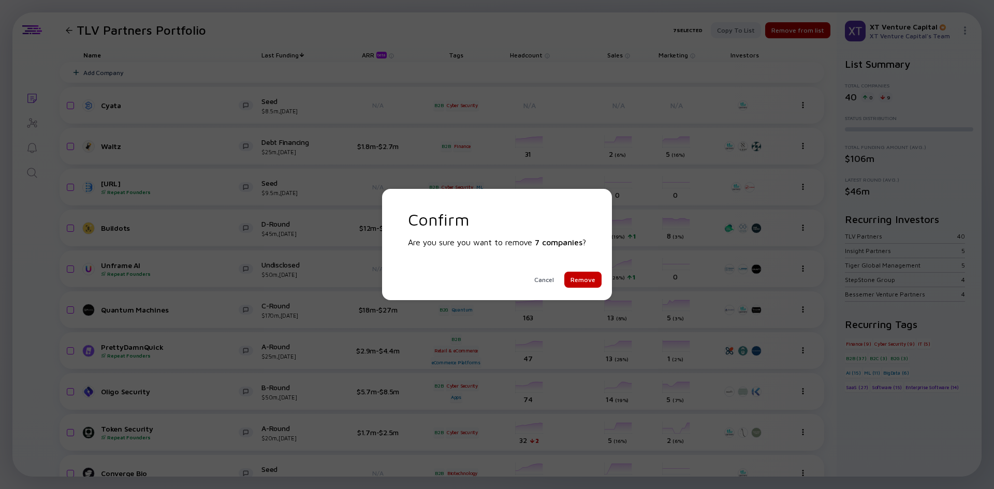 The width and height of the screenshot is (994, 489). What do you see at coordinates (583, 280) in the screenshot?
I see `div: Remove` at bounding box center [583, 280].